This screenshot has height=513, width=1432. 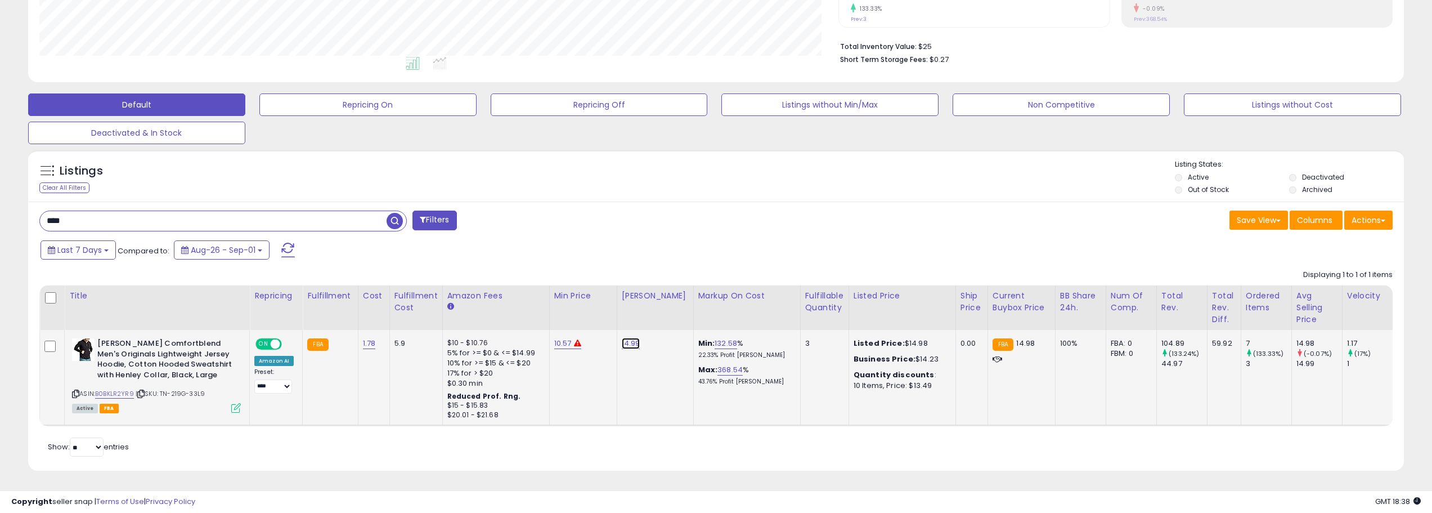 What do you see at coordinates (78, 250) in the screenshot?
I see `button: Last 7 Days` at bounding box center [78, 250].